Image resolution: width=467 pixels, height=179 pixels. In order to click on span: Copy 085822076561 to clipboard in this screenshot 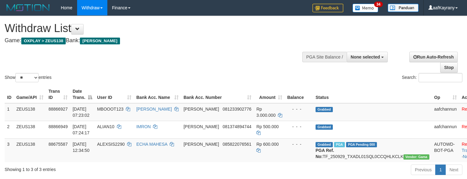, I will do `click(237, 144)`.